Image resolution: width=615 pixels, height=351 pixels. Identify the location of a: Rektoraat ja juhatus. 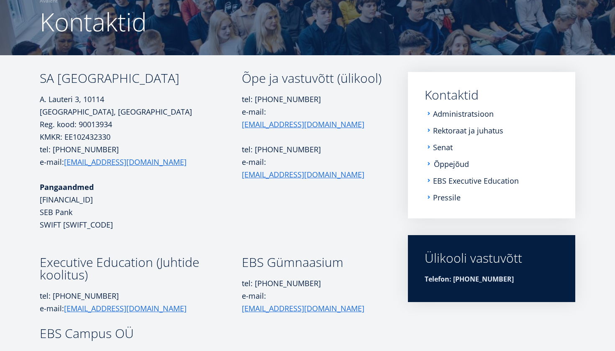
(468, 130).